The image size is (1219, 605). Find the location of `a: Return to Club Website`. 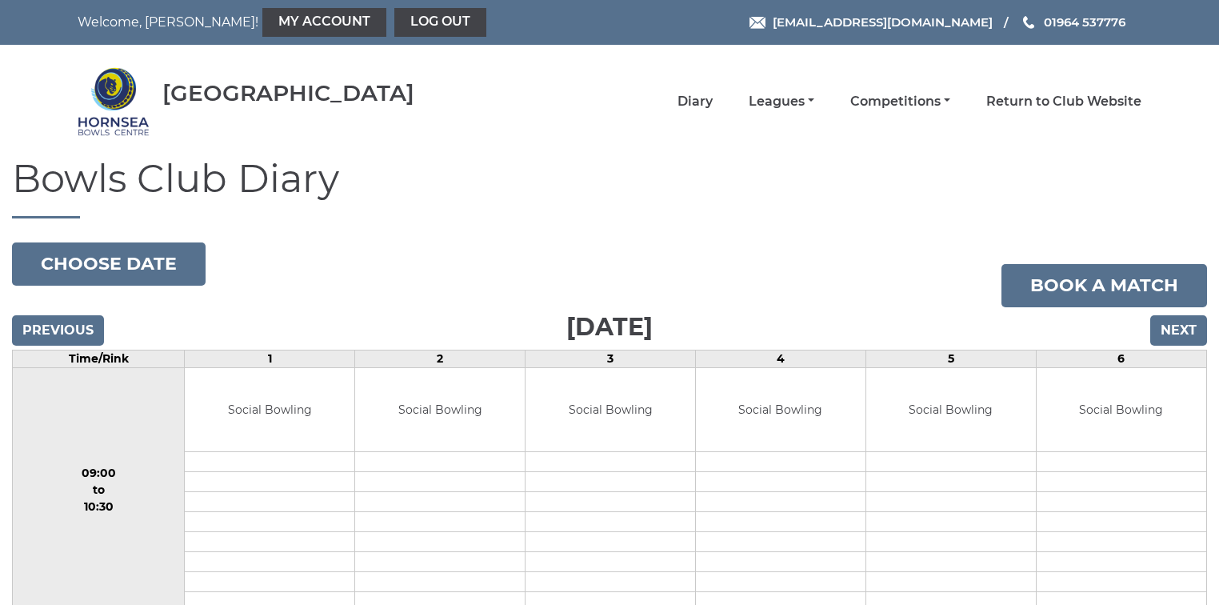

a: Return to Club Website is located at coordinates (1064, 102).